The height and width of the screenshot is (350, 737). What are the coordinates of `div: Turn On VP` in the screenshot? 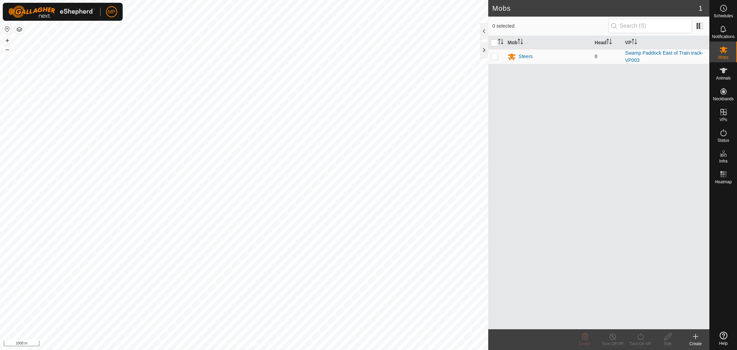 It's located at (640, 343).